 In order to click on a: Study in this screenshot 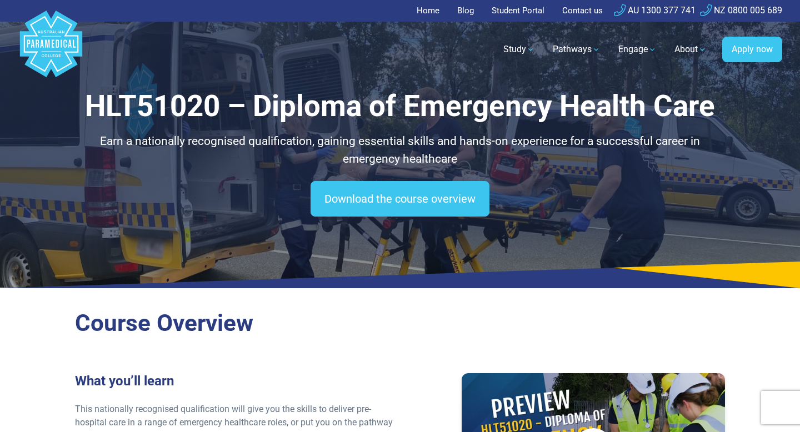, I will do `click(519, 49)`.